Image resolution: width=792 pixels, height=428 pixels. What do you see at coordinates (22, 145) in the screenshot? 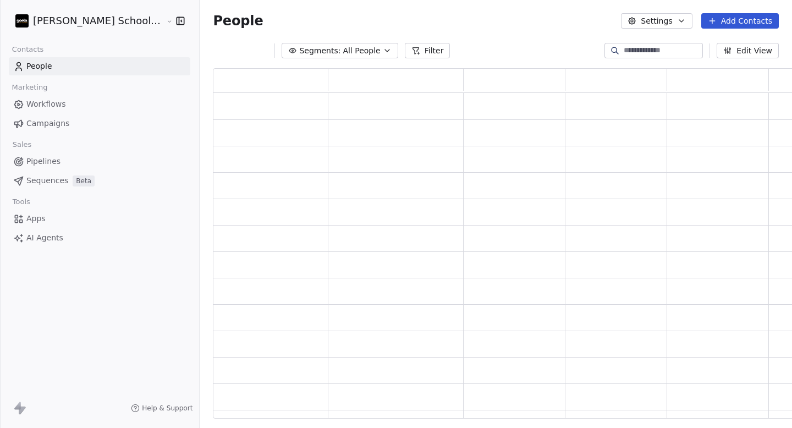
I see `span: Sales` at bounding box center [22, 145].